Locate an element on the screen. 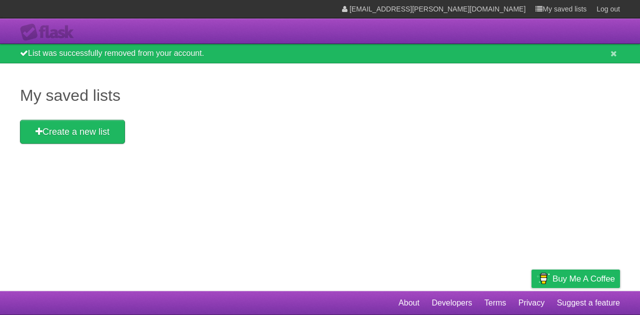  a: Buy me a coffee is located at coordinates (575, 279).